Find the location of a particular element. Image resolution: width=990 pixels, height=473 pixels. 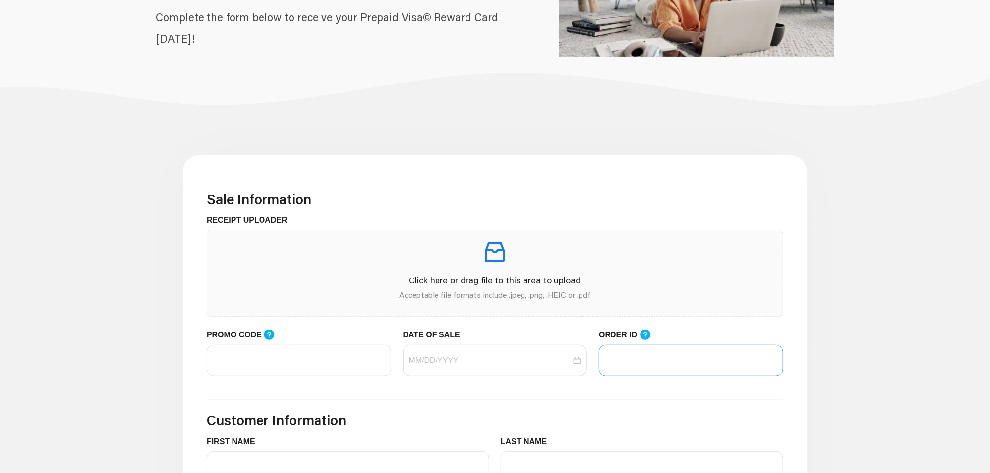

h3: Sale Information is located at coordinates (495, 200).